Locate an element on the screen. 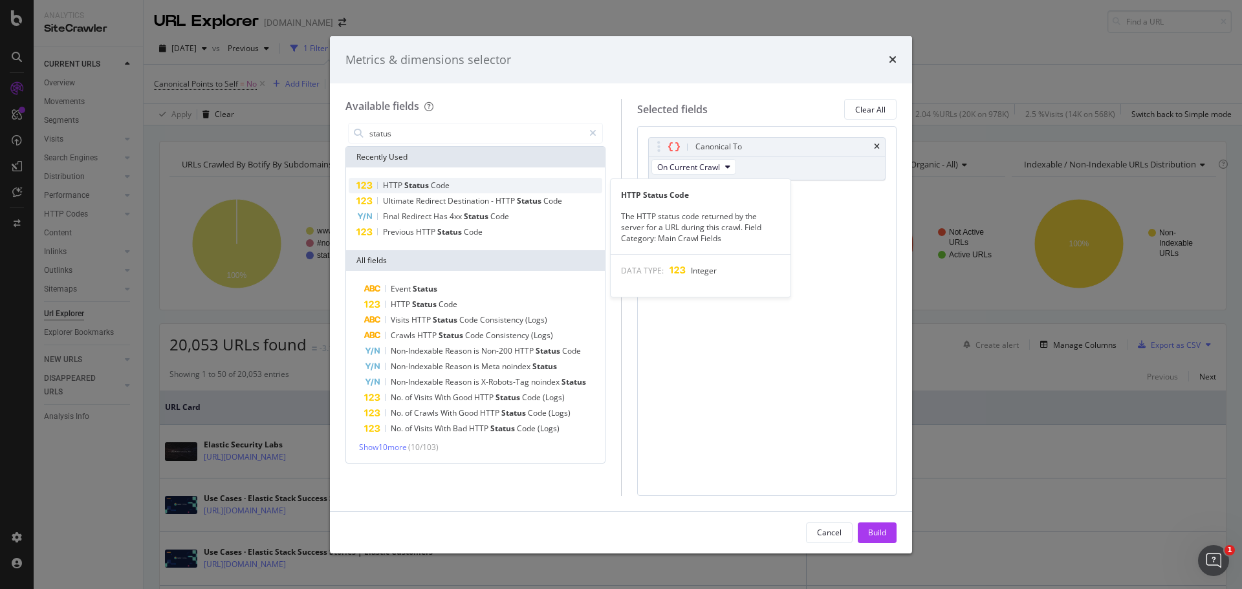 This screenshot has width=1242, height=589. span: Integer is located at coordinates (704, 270).